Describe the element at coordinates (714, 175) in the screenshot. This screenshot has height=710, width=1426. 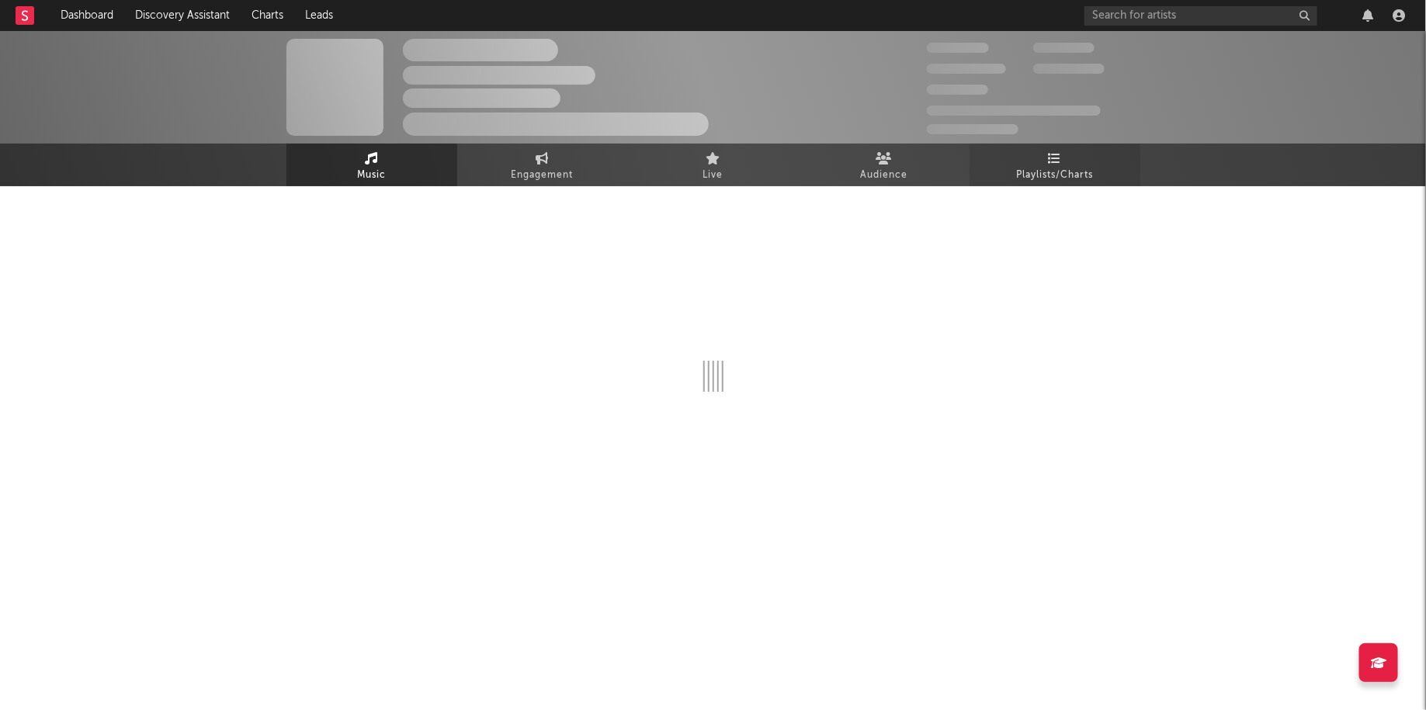
I see `span: Live` at that location.